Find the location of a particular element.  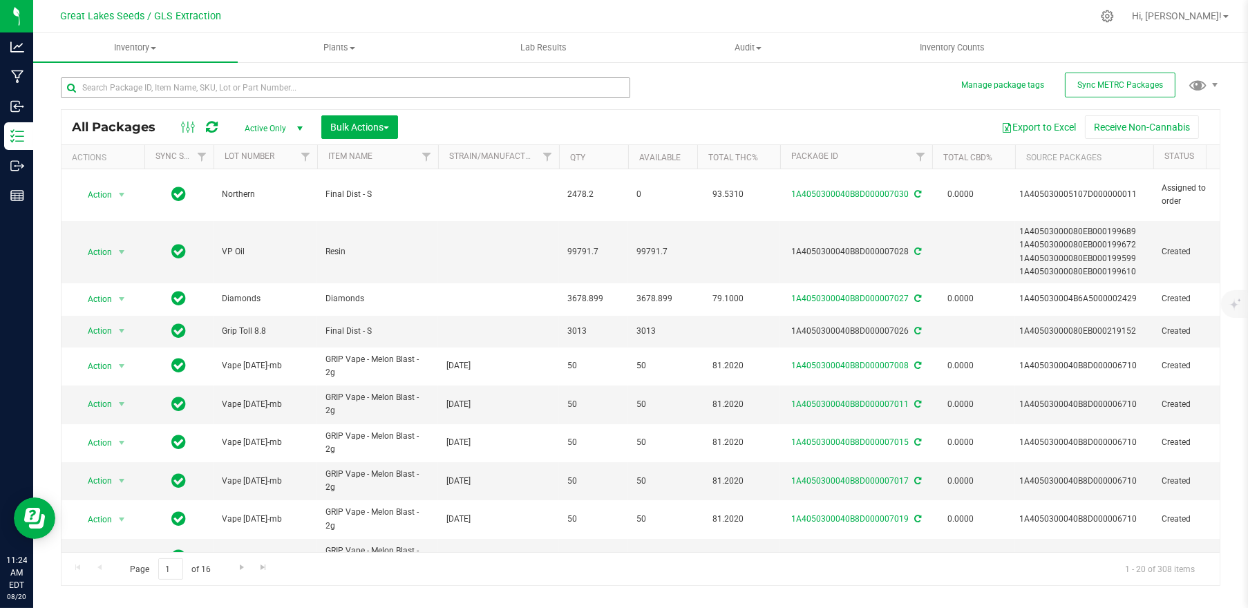

span: Great Lakes Seeds / GLS Extraction is located at coordinates (141, 16).